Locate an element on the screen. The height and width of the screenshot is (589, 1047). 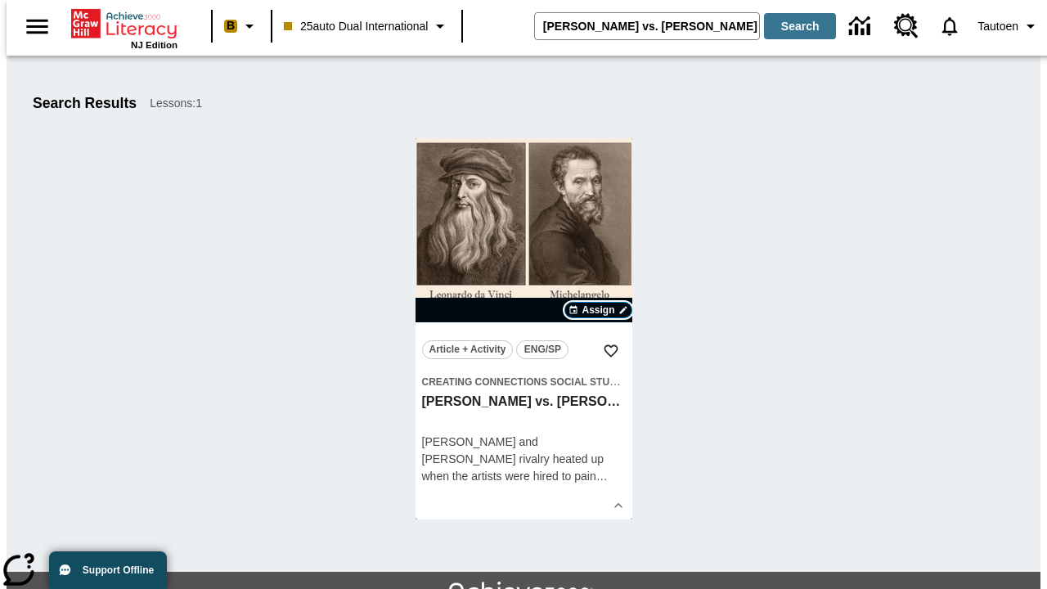
h3: Michelangelo vs. Leonardo is located at coordinates (523, 402).